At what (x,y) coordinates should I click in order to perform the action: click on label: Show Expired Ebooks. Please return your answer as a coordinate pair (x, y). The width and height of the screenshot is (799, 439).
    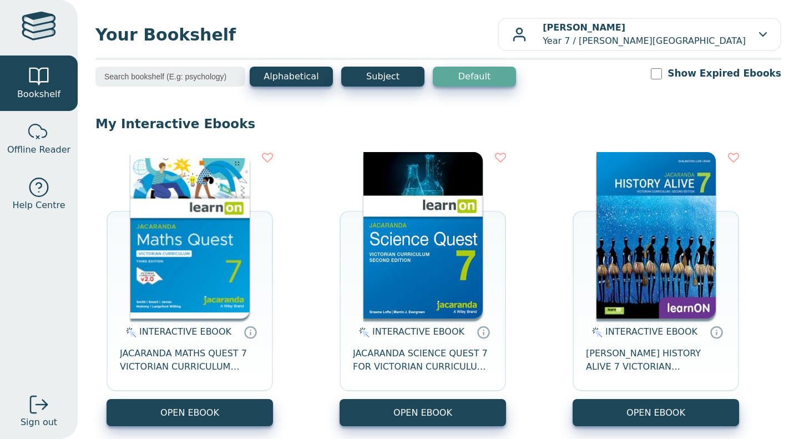
    Looking at the image, I should click on (724, 73).